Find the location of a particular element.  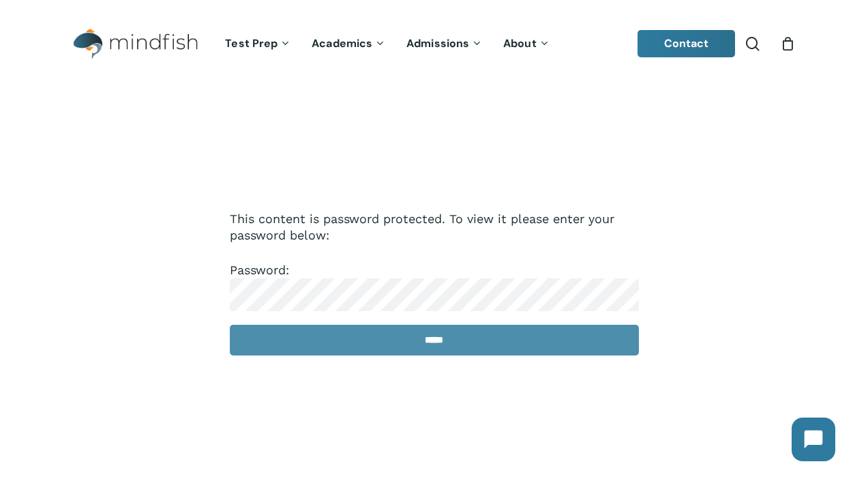

a: About is located at coordinates (527, 44).